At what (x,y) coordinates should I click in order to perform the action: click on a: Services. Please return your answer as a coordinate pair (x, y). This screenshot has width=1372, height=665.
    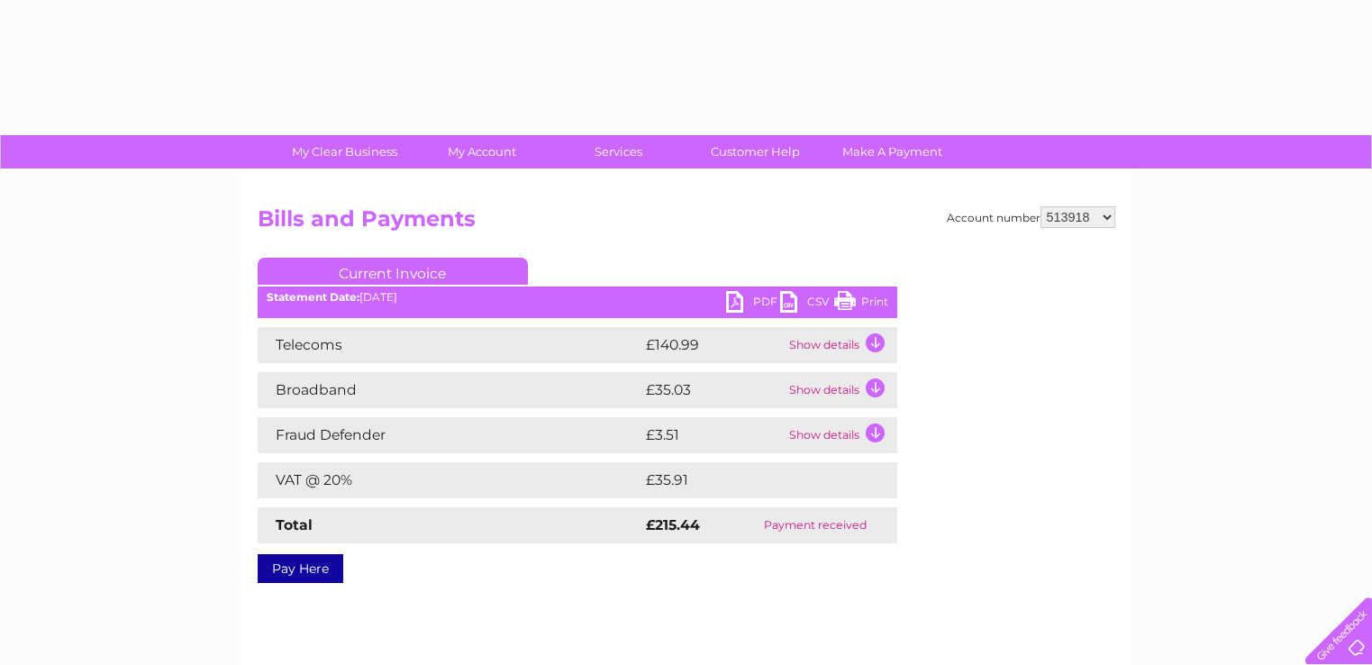
    Looking at the image, I should click on (618, 151).